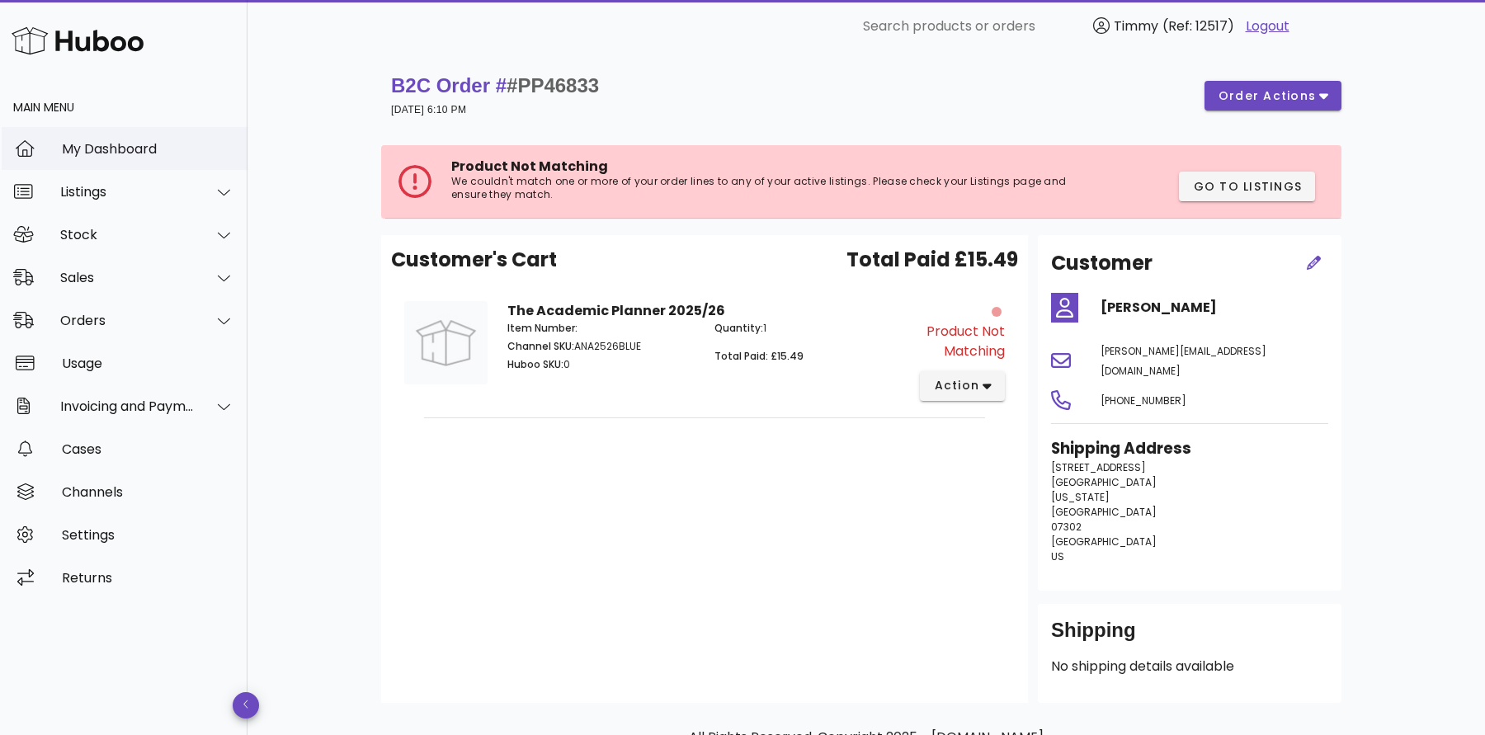  What do you see at coordinates (127, 234) in the screenshot?
I see `div: Stock` at bounding box center [127, 234].